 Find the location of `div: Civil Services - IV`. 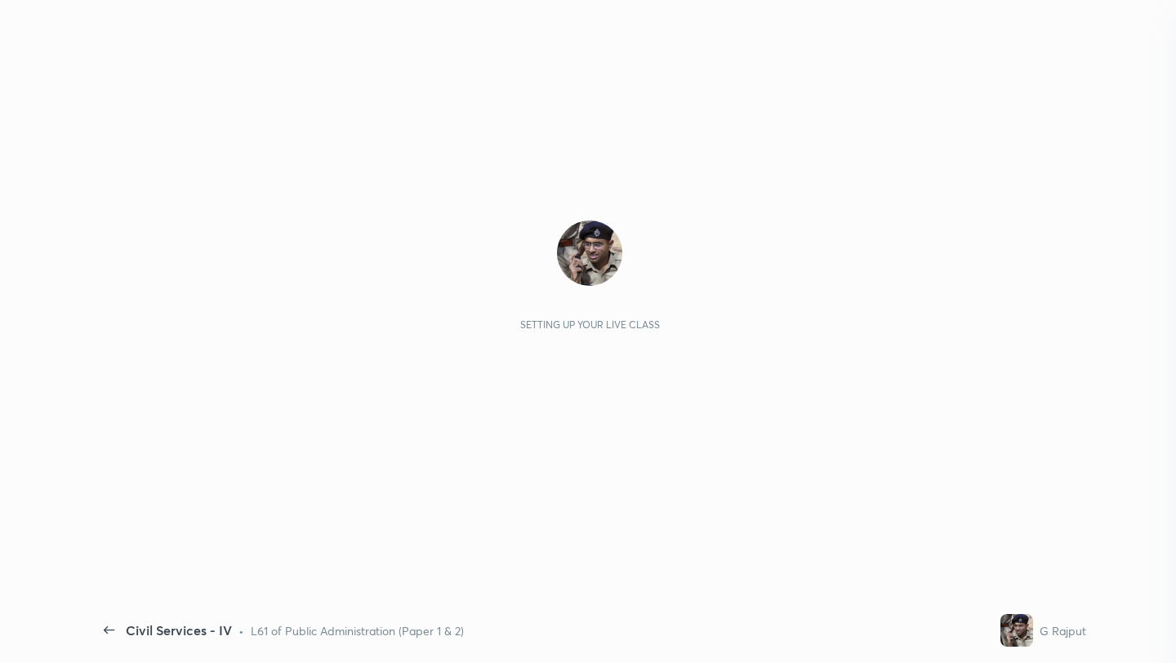

div: Civil Services - IV is located at coordinates (179, 630).